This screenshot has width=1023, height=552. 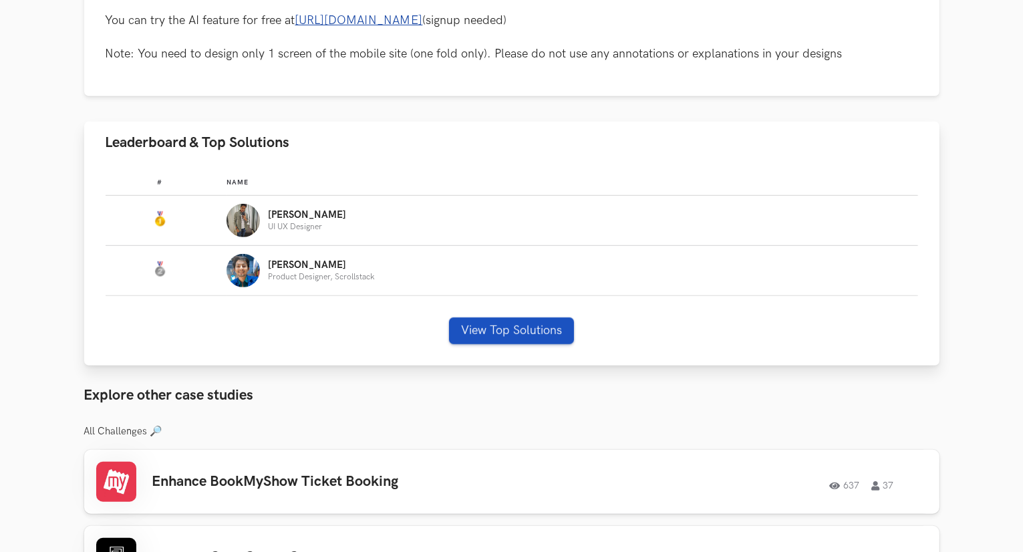 I want to click on img: Silver Medal, so click(x=160, y=269).